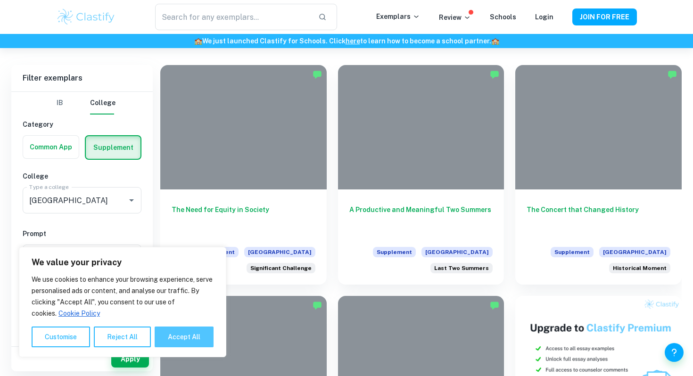 The width and height of the screenshot is (693, 376). Describe the element at coordinates (604, 17) in the screenshot. I see `button: JOIN FOR FREE` at that location.